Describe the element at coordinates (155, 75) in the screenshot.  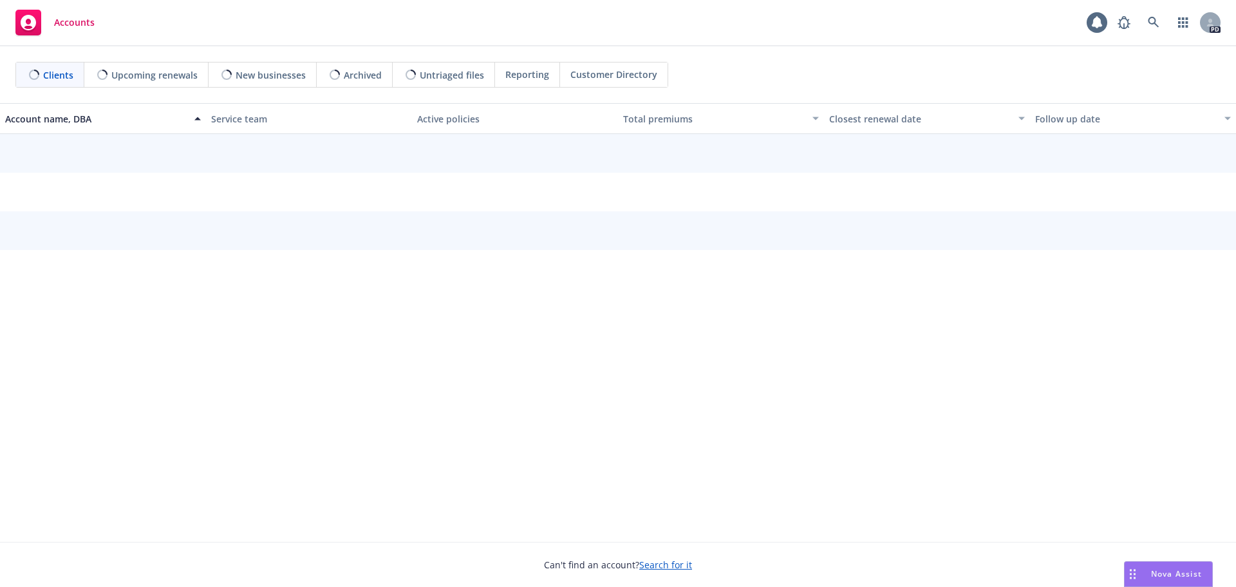
I see `span: Upcoming renewals` at that location.